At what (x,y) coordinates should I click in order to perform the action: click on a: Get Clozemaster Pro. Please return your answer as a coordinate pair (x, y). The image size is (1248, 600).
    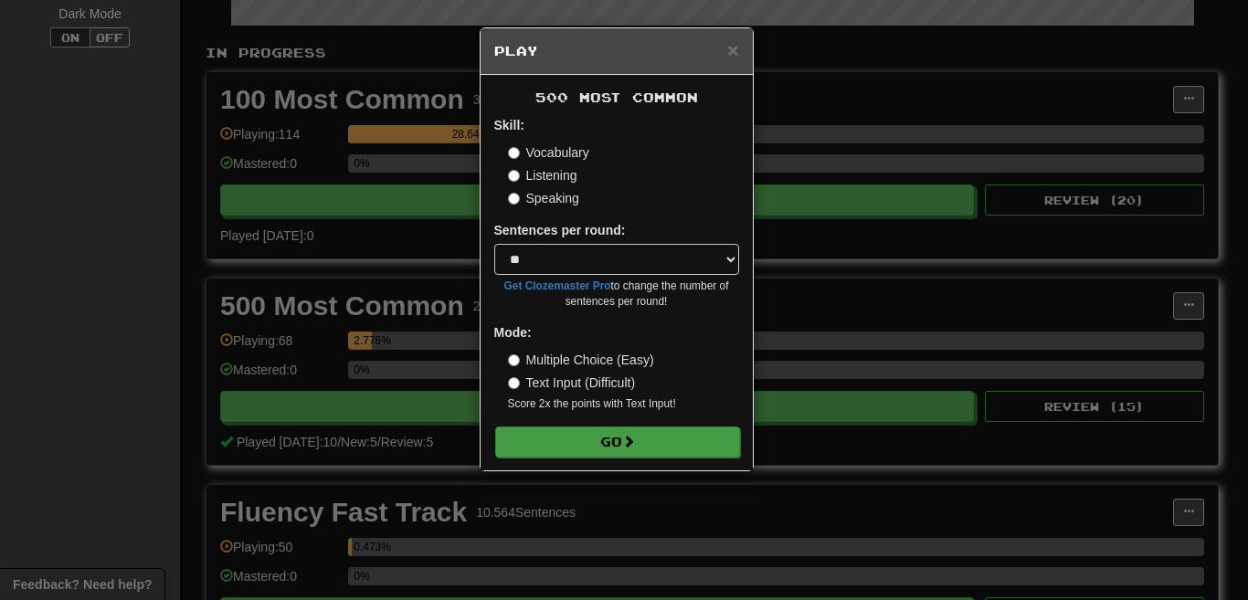
    Looking at the image, I should click on (557, 286).